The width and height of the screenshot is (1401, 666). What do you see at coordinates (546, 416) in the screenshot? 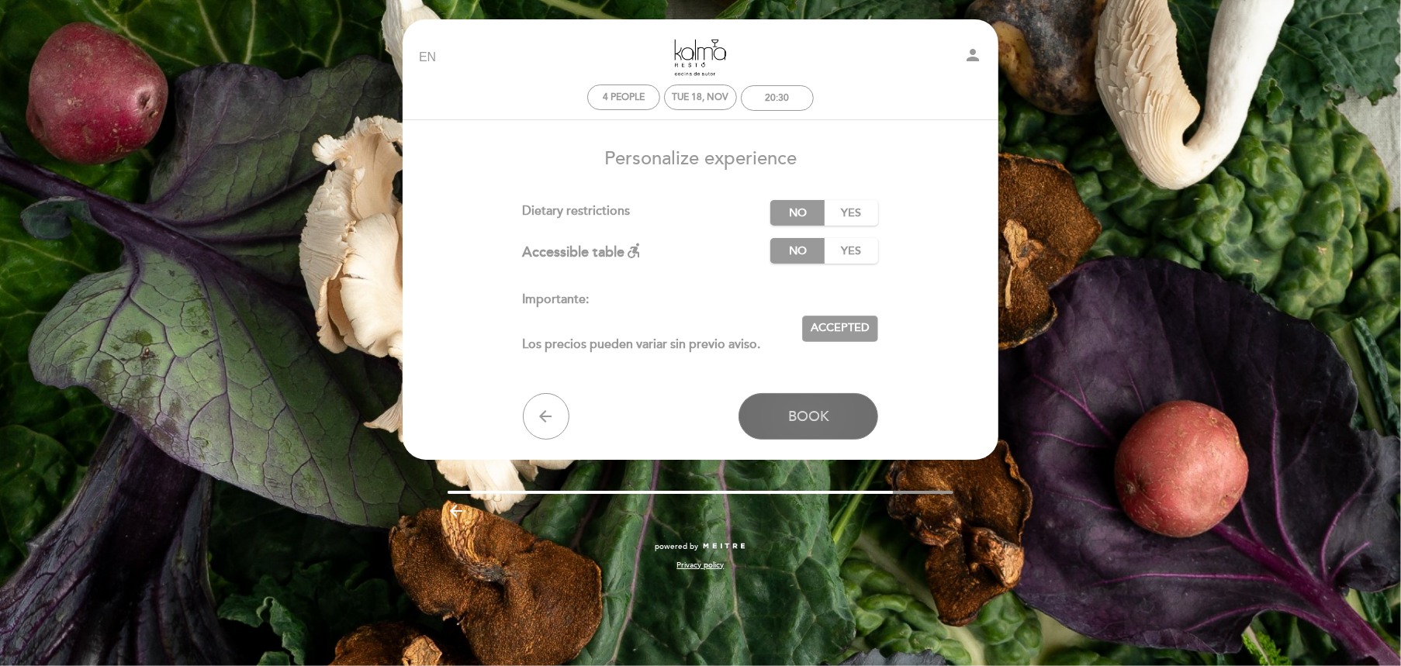
I see `i: arrow_back` at bounding box center [546, 416].